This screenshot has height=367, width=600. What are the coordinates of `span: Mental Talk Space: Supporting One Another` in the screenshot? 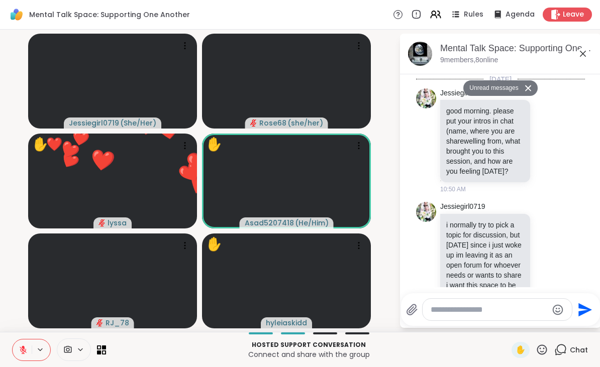 It's located at (110, 15).